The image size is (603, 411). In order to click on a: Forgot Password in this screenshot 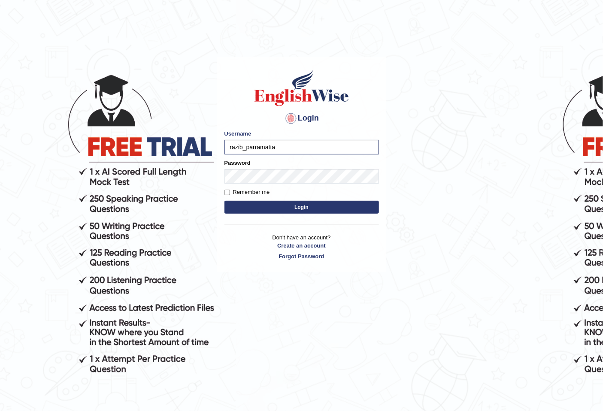, I will do `click(302, 256)`.